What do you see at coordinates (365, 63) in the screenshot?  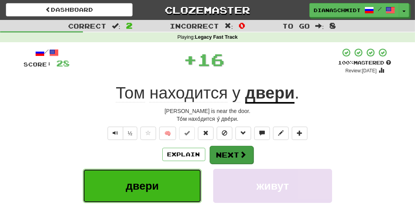 I see `div: Mastered` at bounding box center [365, 63].